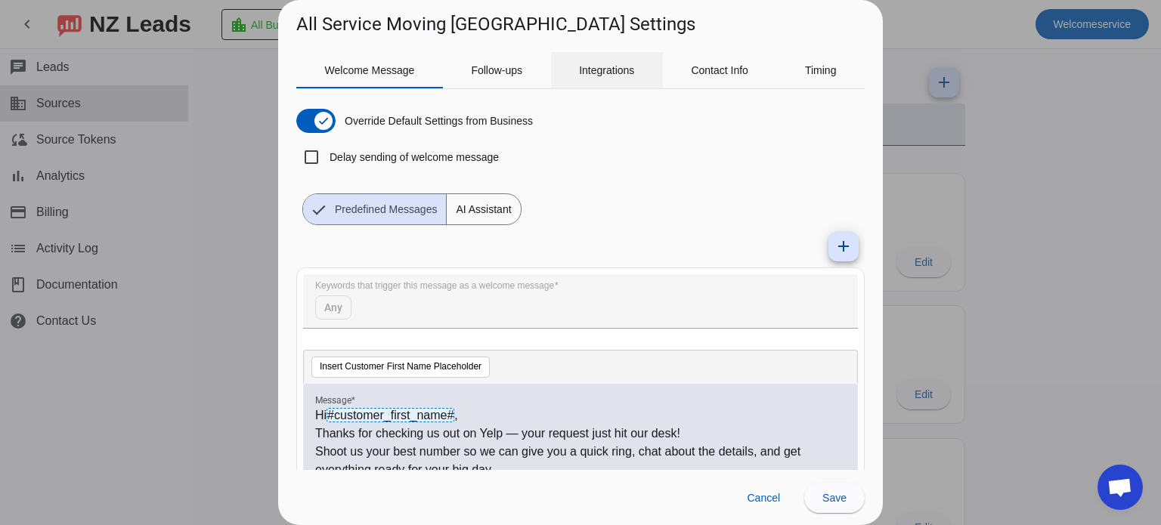 The image size is (1161, 525). I want to click on span: Predefined Messages, so click(386, 209).